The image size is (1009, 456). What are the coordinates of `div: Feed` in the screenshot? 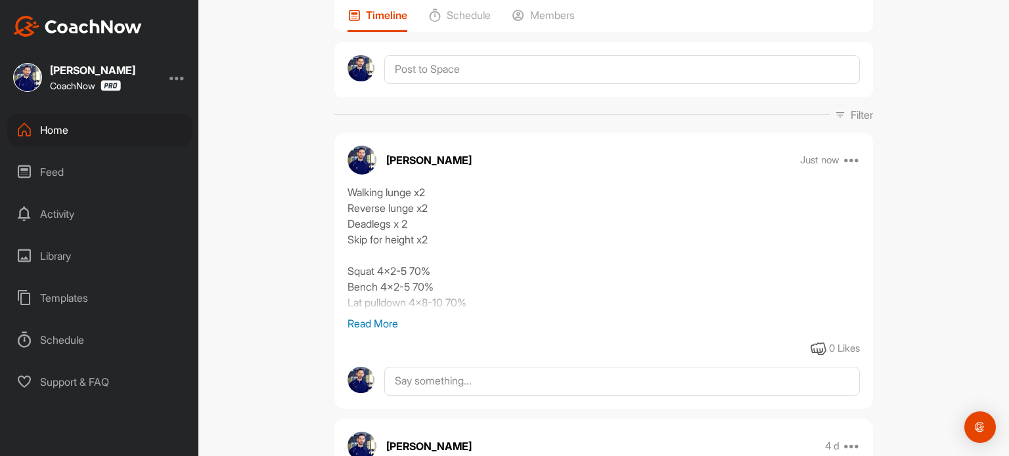 It's located at (100, 172).